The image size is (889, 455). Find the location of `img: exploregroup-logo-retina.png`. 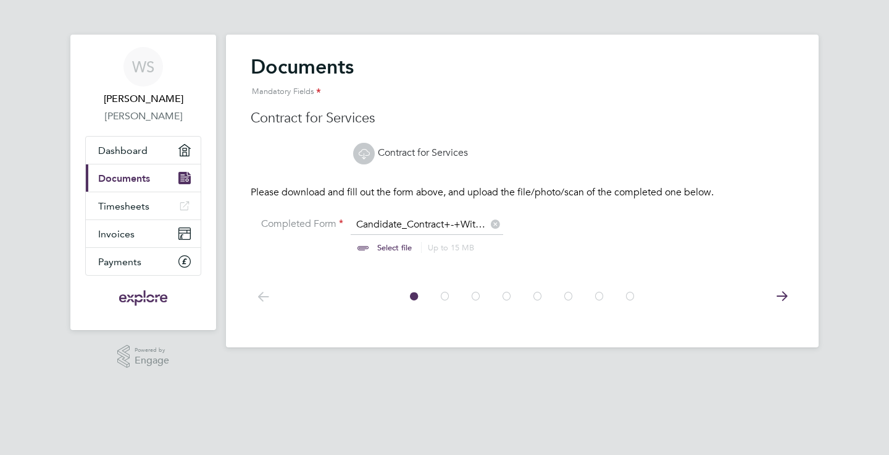

img: exploregroup-logo-retina.png is located at coordinates (143, 298).